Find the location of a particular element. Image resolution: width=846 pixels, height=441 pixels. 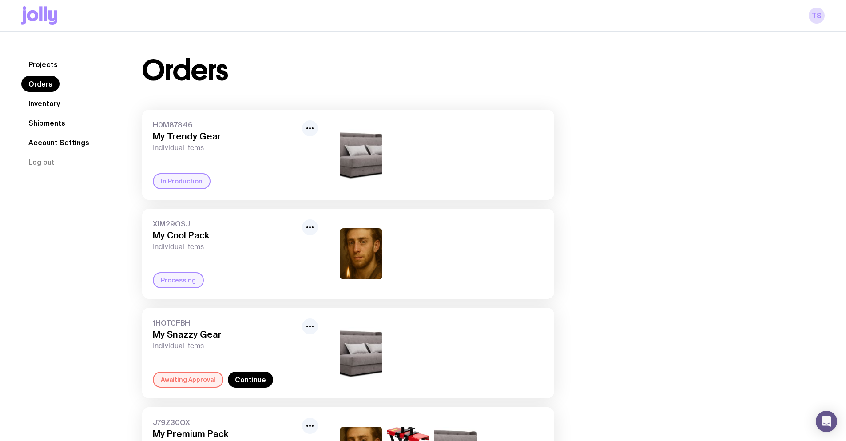

a: Orders is located at coordinates (40, 84).